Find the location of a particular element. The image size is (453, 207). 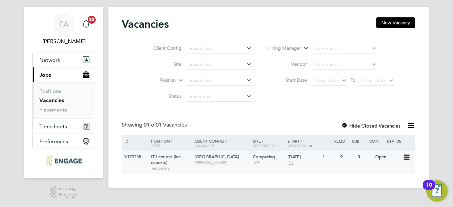

div: Conf is located at coordinates (376, 141).